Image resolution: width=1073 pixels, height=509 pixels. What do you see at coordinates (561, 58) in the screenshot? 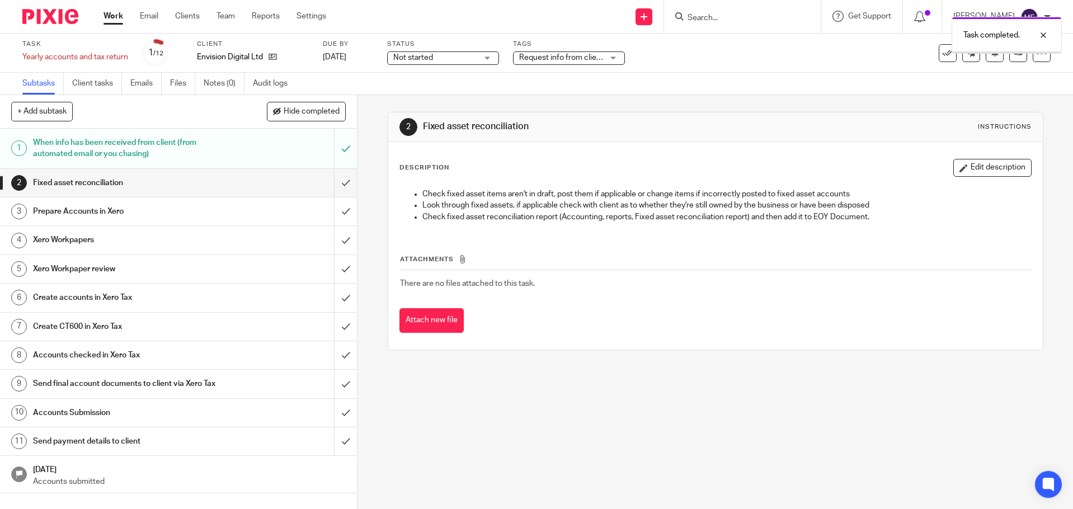
I see `span: Request info from client` at bounding box center [561, 58].